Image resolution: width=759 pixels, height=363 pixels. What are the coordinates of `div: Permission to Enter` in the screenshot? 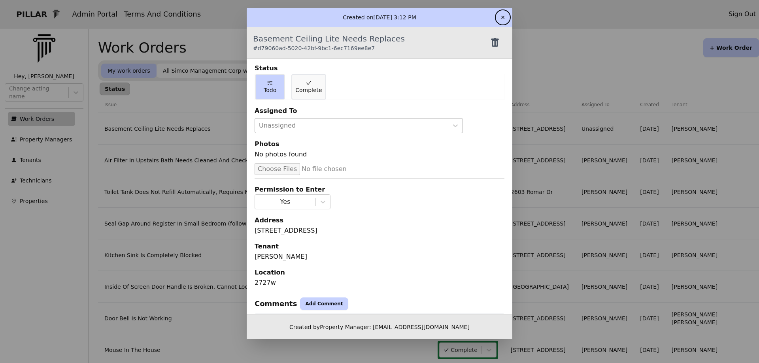 It's located at (379, 190).